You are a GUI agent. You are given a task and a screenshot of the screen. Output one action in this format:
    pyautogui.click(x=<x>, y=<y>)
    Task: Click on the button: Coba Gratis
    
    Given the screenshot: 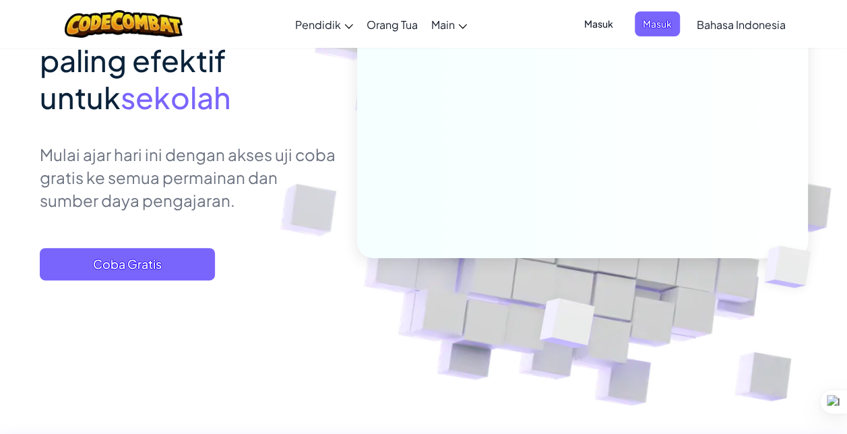 What is the action you would take?
    pyautogui.click(x=127, y=264)
    